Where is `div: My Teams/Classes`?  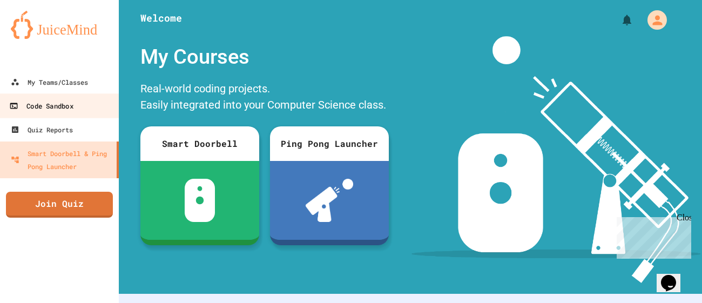 div: My Teams/Classes is located at coordinates (49, 82).